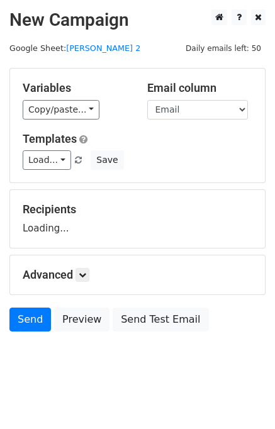  I want to click on h5: Variables, so click(75, 88).